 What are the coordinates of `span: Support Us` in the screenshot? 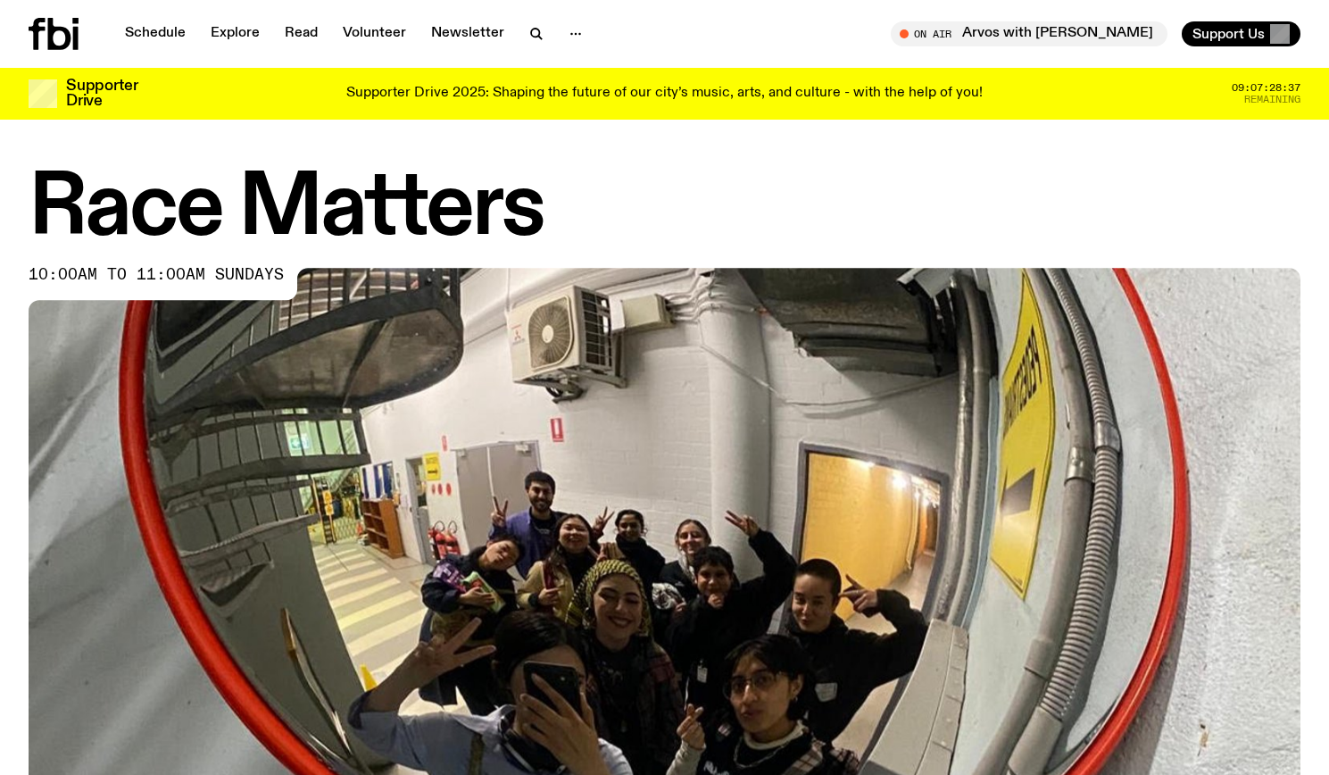 It's located at (1229, 34).